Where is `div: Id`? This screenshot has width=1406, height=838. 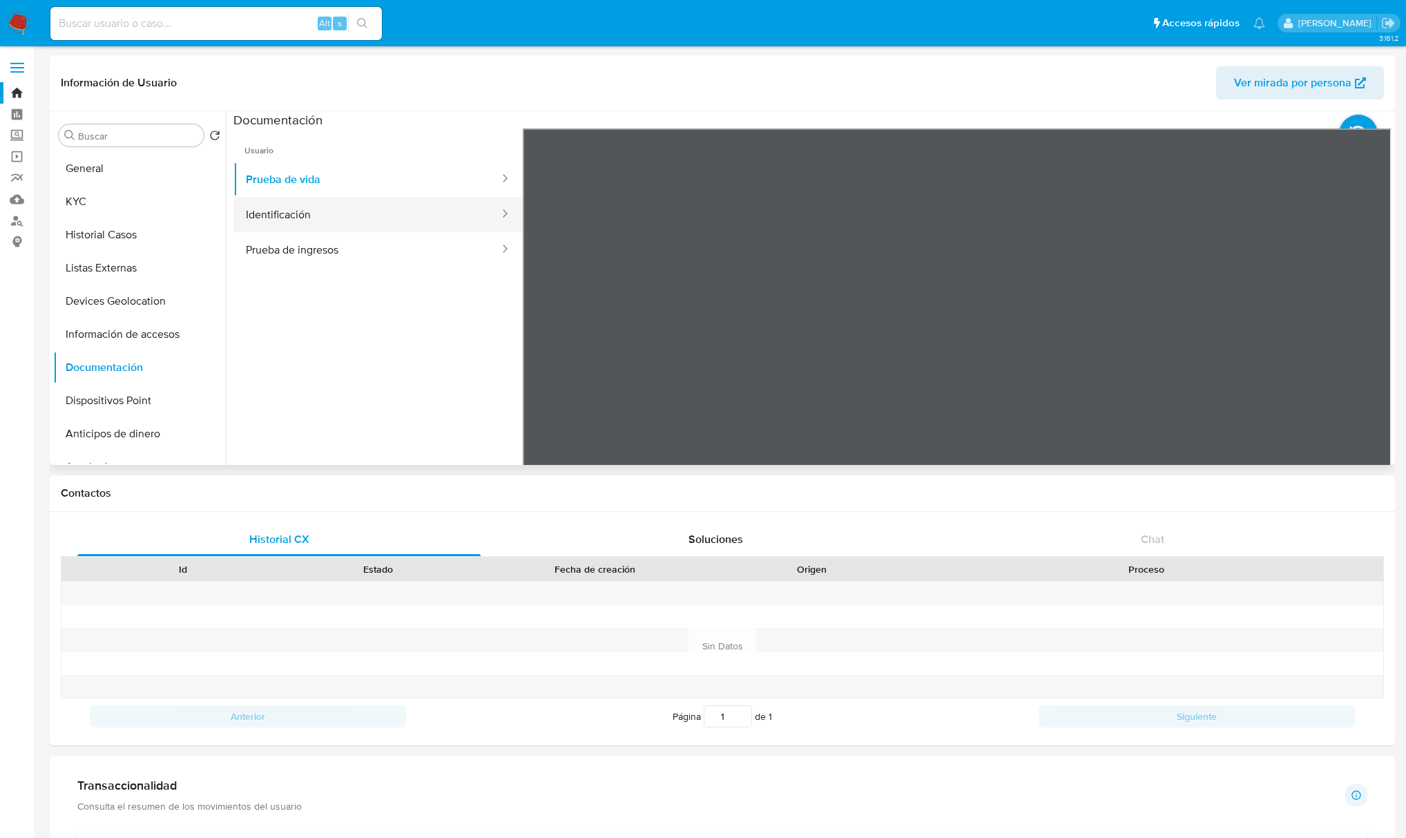 div: Id is located at coordinates (183, 569).